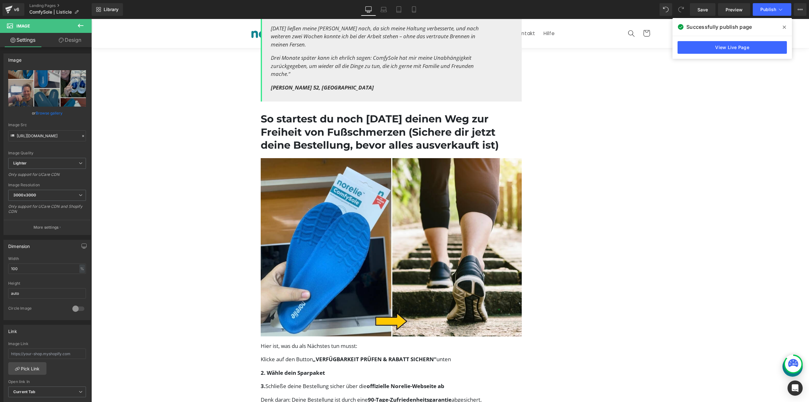  Describe the element at coordinates (47, 176) in the screenshot. I see `div: Only support for UCare CDN` at that location.